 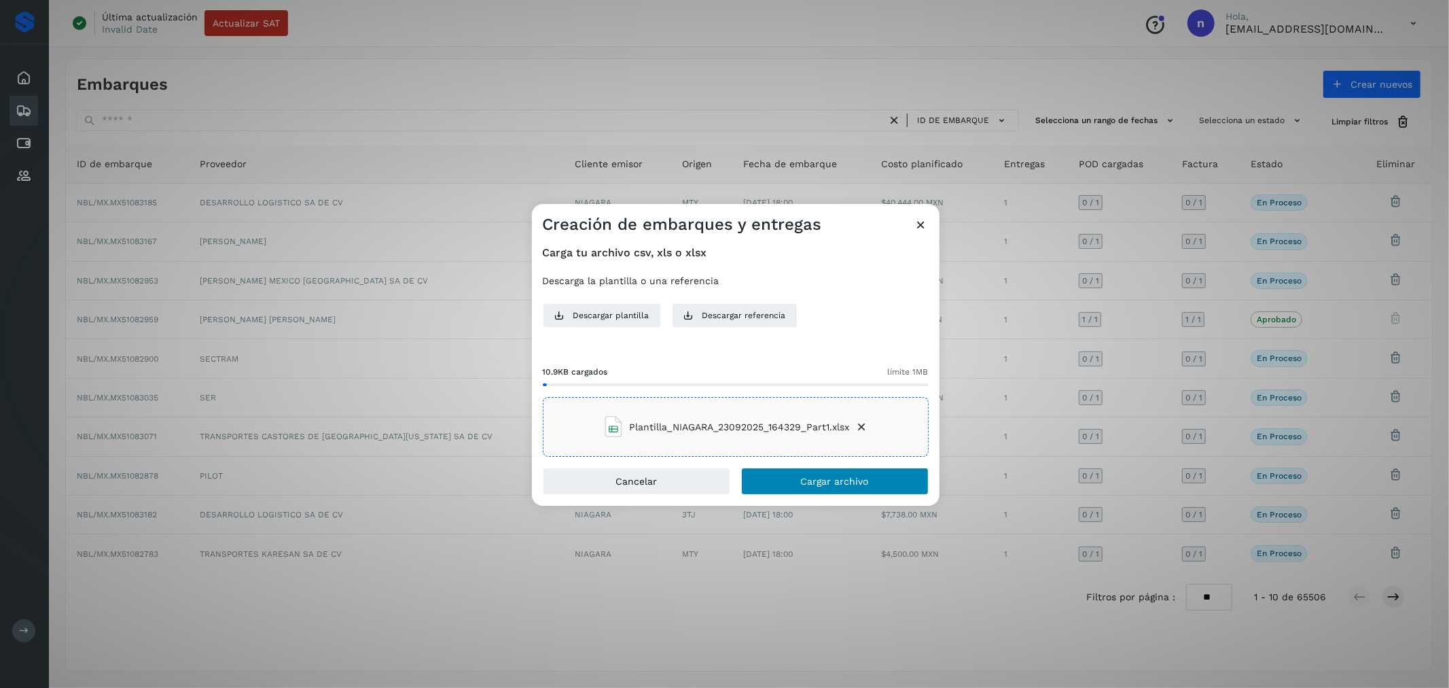 What do you see at coordinates (740, 427) in the screenshot?
I see `span: Plantilla_NIAGARA_23092025_164329_Part1.xlsx` at bounding box center [740, 427].